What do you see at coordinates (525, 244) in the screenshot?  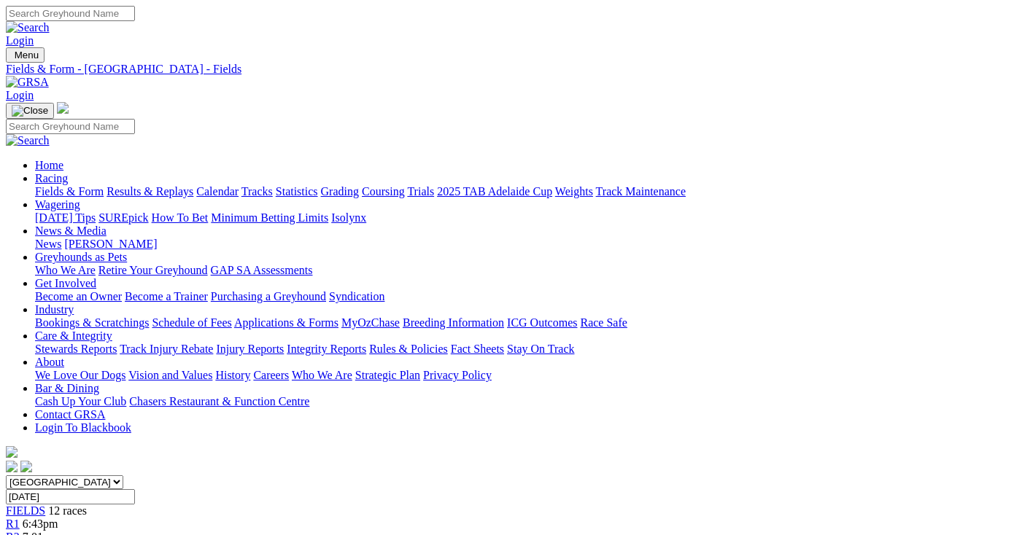 I see `div: News & Media` at bounding box center [525, 244].